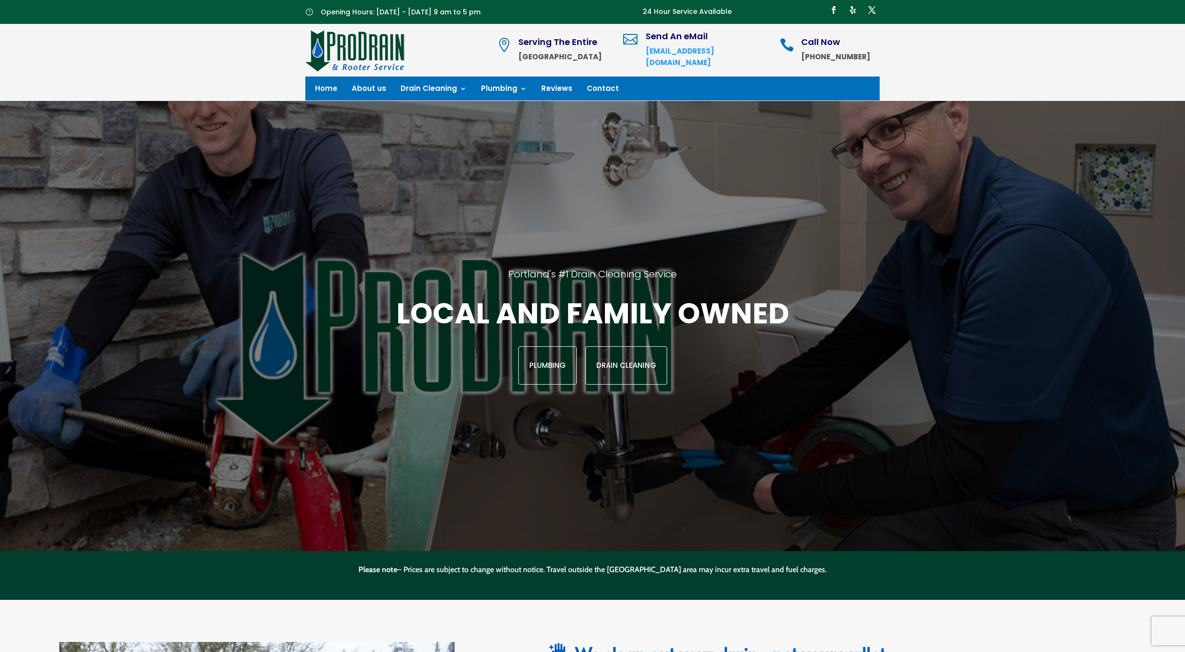  Describe the element at coordinates (853, 10) in the screenshot. I see `a: Follow on Yelp` at that location.